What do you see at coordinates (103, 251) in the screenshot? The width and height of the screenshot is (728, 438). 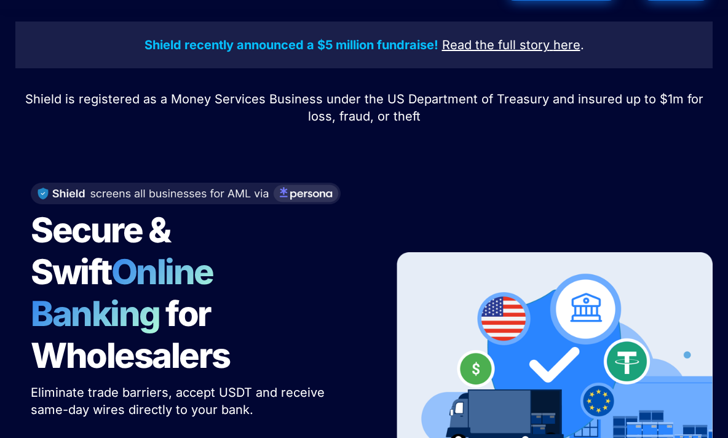 I see `span: Secure & Swift` at bounding box center [103, 251].